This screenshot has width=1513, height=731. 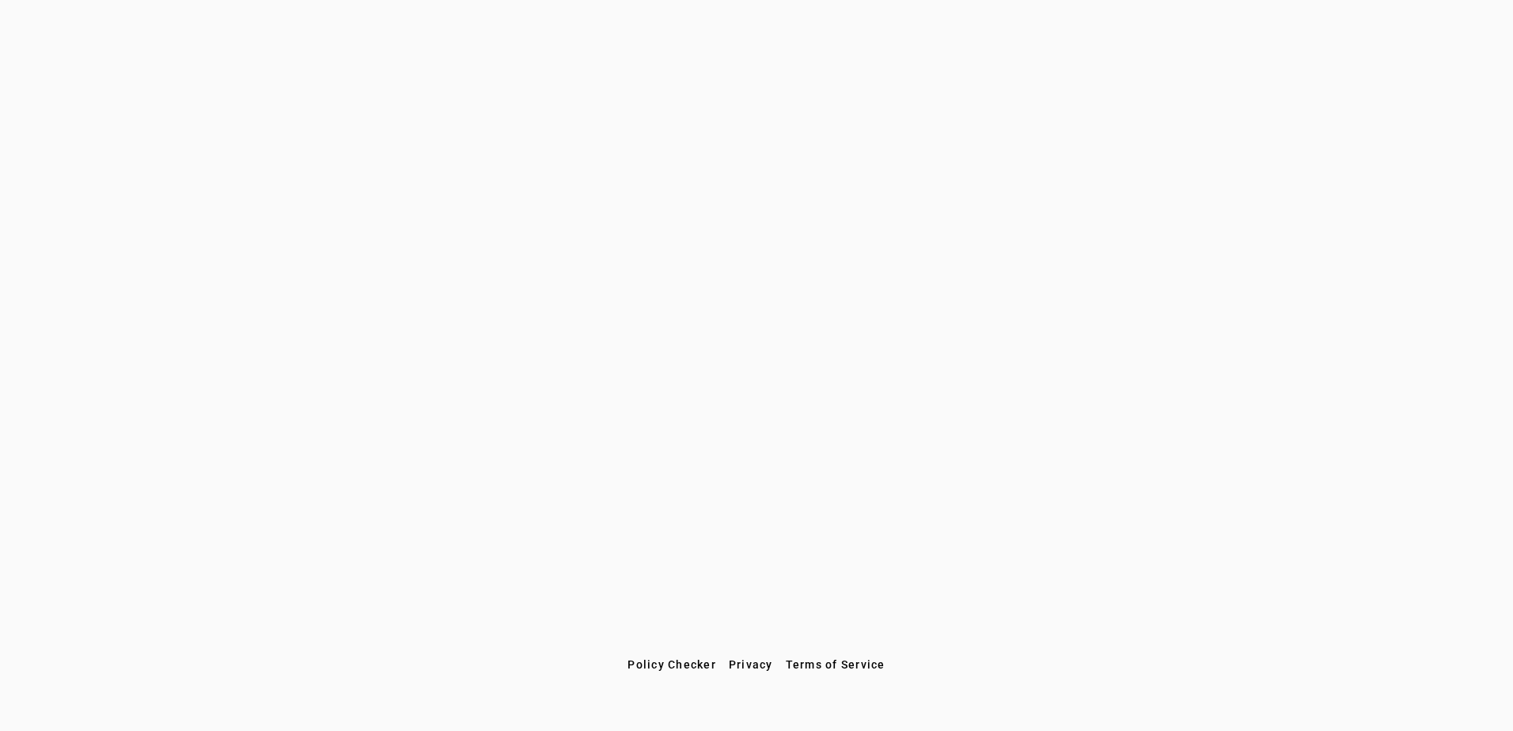 What do you see at coordinates (672, 665) in the screenshot?
I see `button: Policy Checker` at bounding box center [672, 665].